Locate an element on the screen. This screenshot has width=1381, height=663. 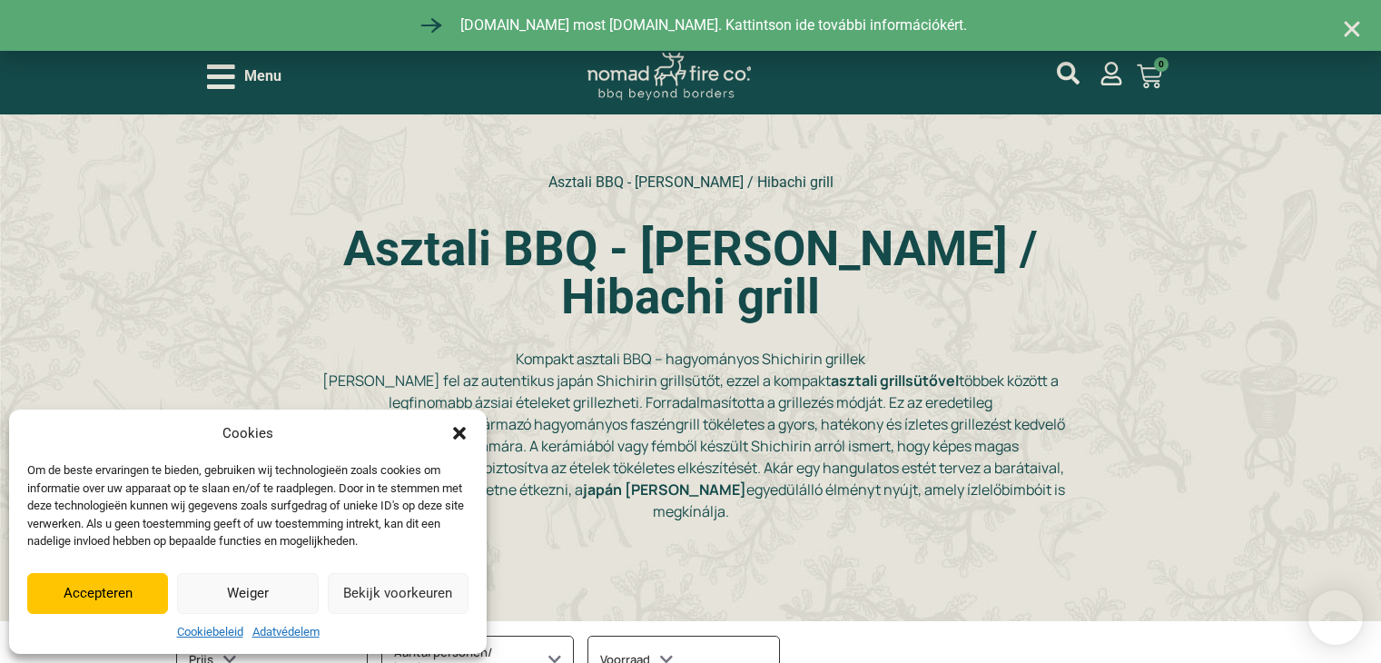
a: 0 is located at coordinates (1149, 76).